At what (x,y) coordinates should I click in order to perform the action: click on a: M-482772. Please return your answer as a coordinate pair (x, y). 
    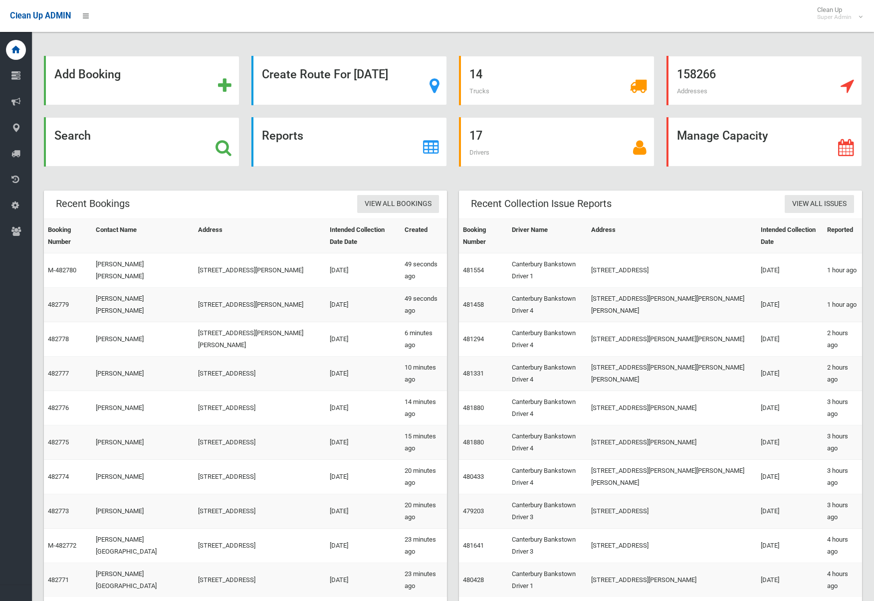
    Looking at the image, I should click on (62, 545).